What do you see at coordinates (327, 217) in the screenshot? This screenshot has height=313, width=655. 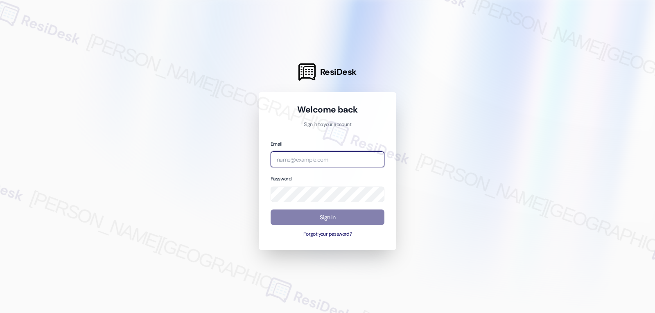 I see `button: Sign In` at bounding box center [327, 217].